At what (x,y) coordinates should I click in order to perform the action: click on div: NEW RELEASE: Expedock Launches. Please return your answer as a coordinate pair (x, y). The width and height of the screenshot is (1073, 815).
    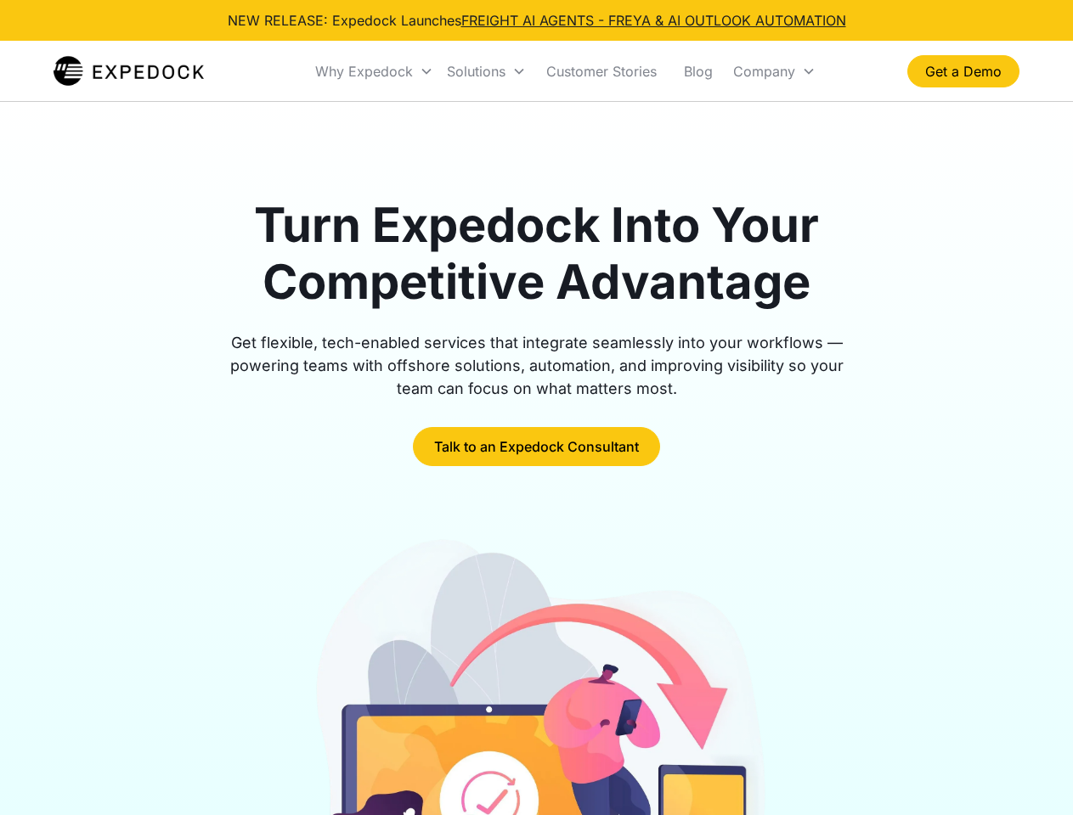
    Looking at the image, I should click on (537, 20).